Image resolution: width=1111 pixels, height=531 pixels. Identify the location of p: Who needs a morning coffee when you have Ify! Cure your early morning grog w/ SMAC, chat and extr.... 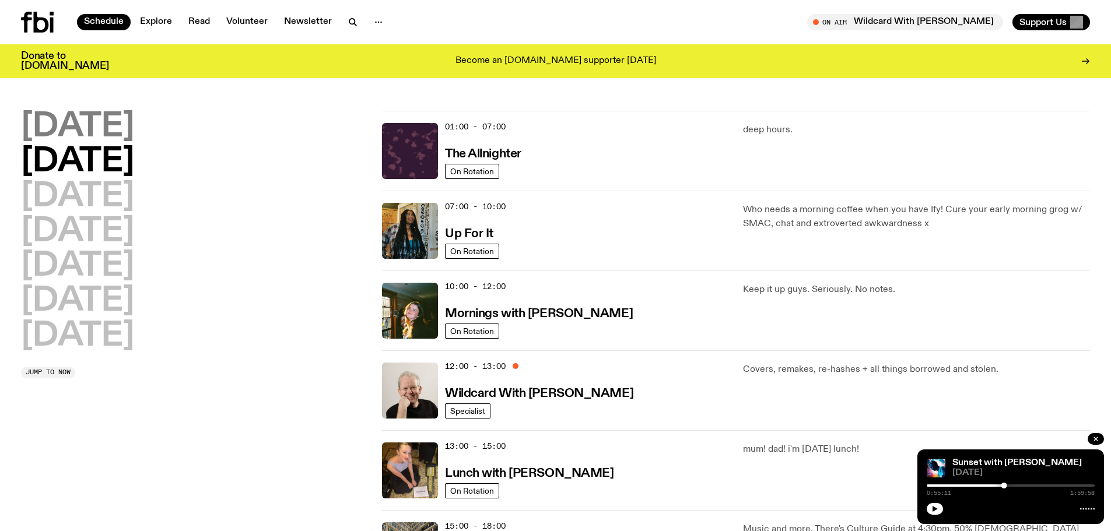
(916, 217).